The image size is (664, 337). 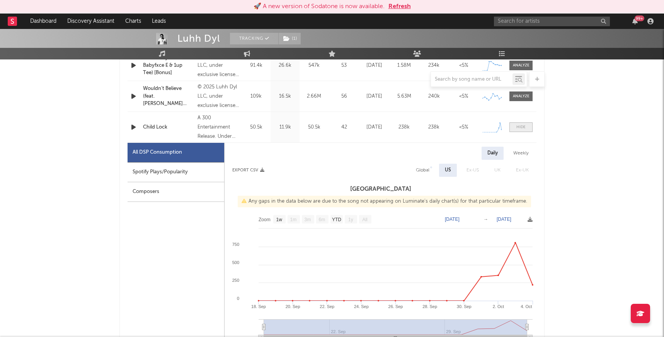 What do you see at coordinates (361, 307) in the screenshot?
I see `text: 24. Sep` at bounding box center [361, 307].